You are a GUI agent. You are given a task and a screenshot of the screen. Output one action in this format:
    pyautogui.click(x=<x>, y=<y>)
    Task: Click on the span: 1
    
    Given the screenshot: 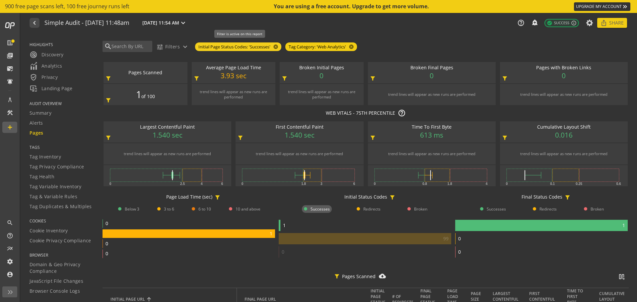 What is the action you would take?
    pyautogui.click(x=139, y=94)
    